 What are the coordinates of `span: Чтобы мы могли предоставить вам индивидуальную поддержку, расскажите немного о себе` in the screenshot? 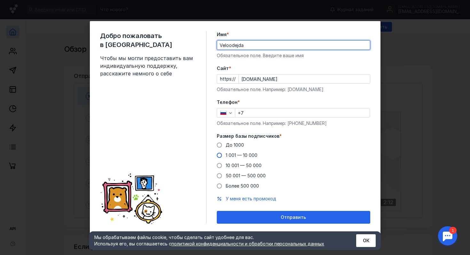 It's located at (148, 66).